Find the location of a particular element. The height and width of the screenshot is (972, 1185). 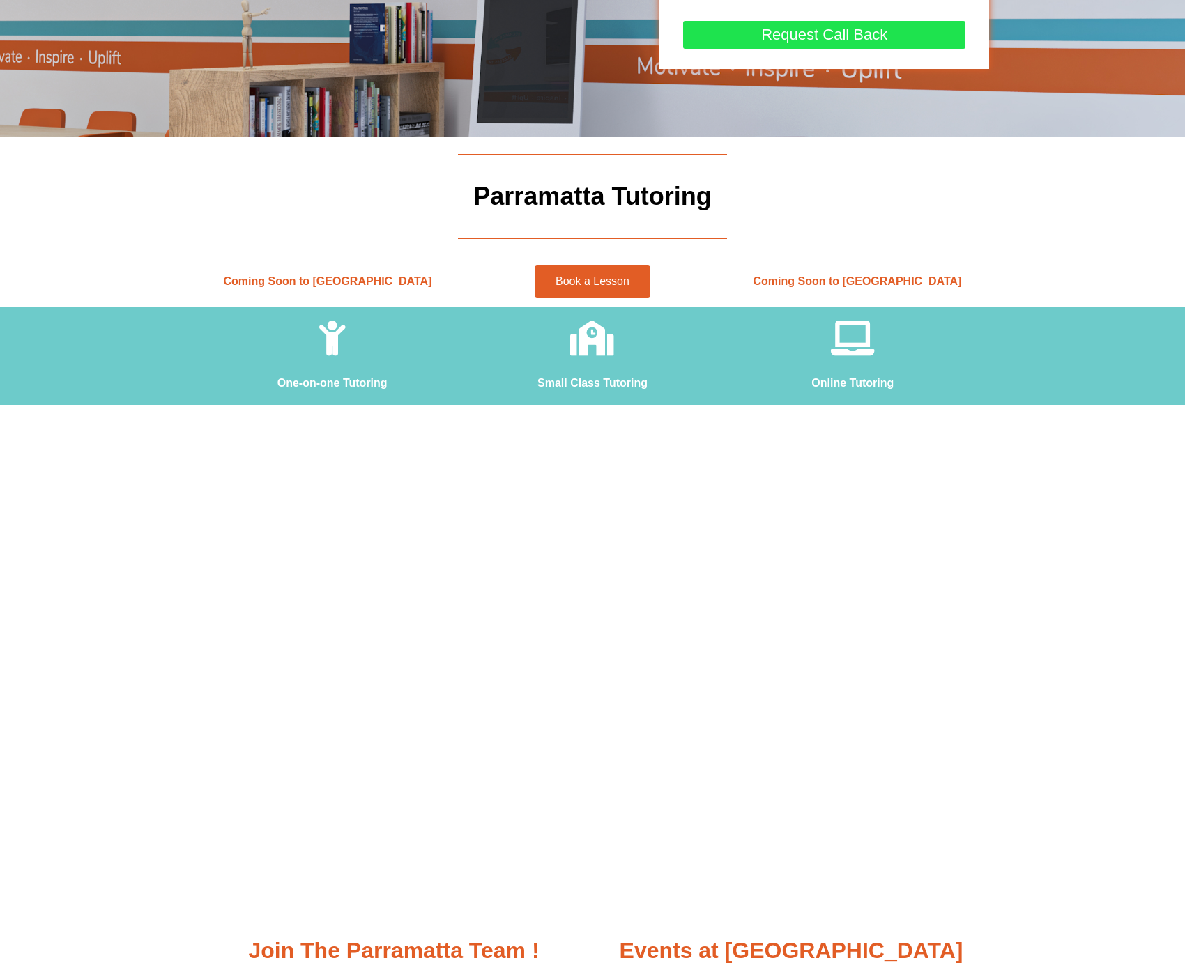

h2: Online Tutoring is located at coordinates (852, 383).